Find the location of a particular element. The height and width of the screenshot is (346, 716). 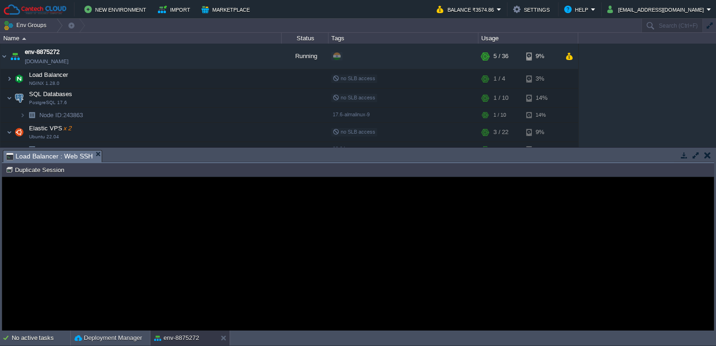

button: Marketplace is located at coordinates (227, 9).